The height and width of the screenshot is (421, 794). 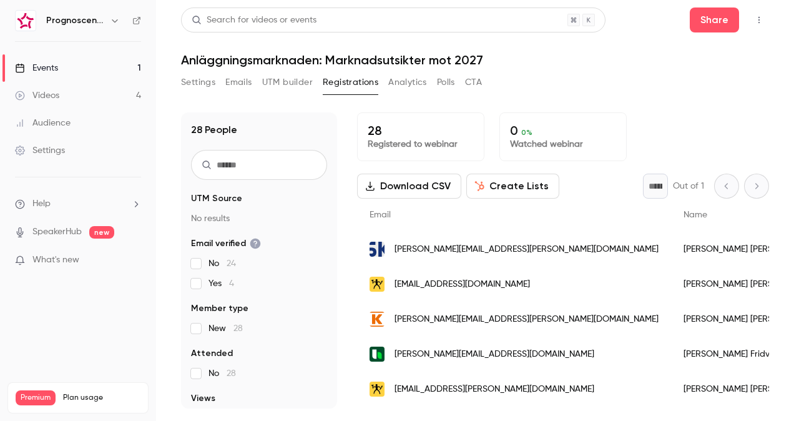 What do you see at coordinates (473, 82) in the screenshot?
I see `button: CTA` at bounding box center [473, 82].